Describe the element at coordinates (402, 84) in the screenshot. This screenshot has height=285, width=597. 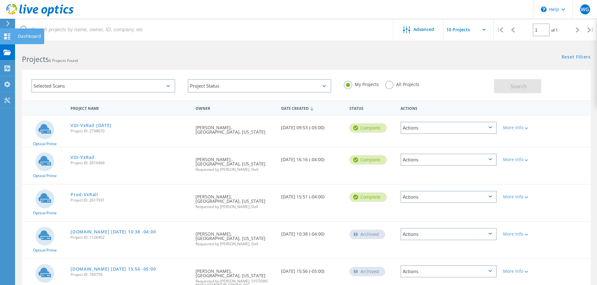
I see `label: All Projects` at that location.